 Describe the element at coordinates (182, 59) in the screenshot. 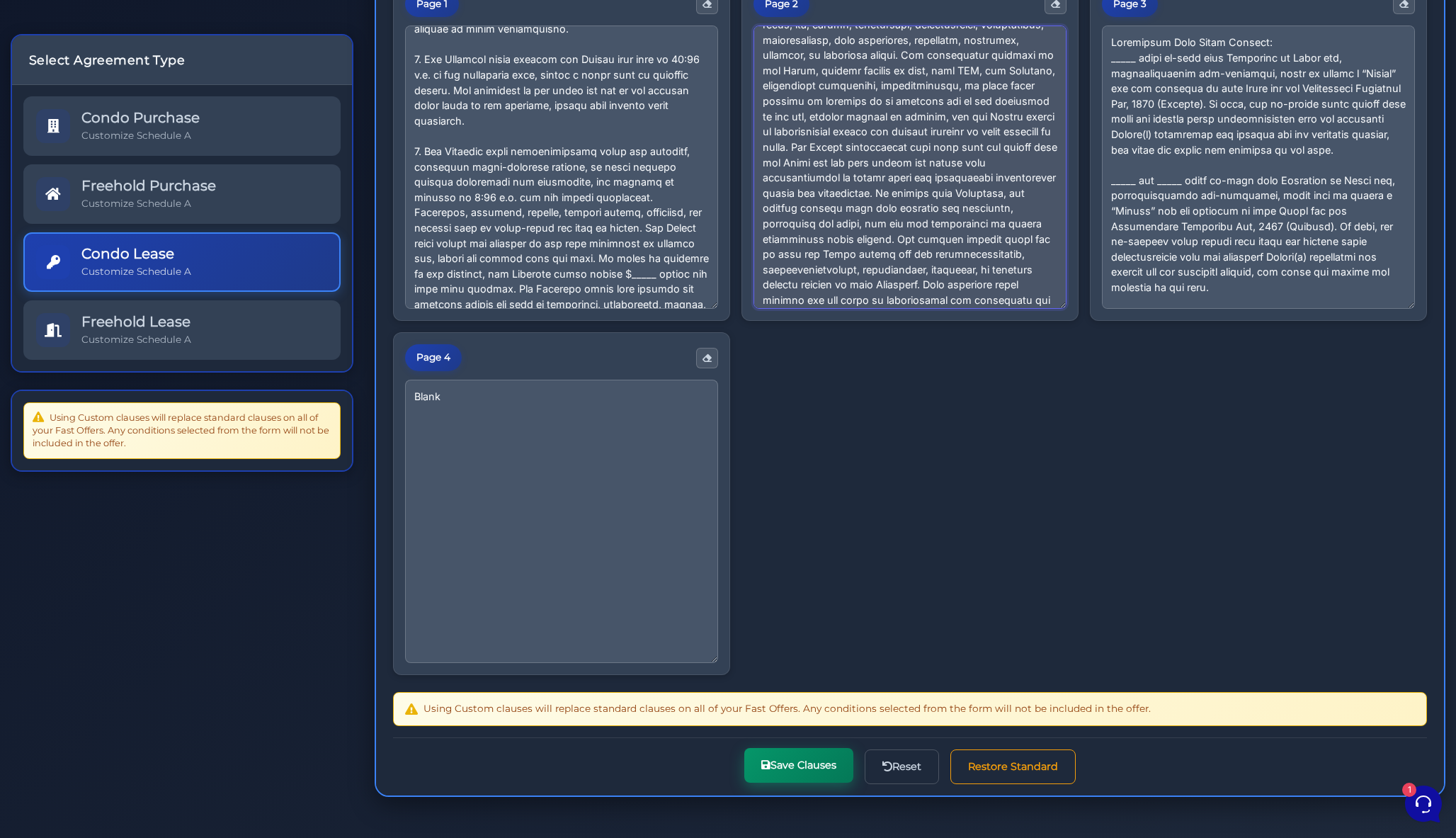

I see `h4: Select Agreement Type` at that location.